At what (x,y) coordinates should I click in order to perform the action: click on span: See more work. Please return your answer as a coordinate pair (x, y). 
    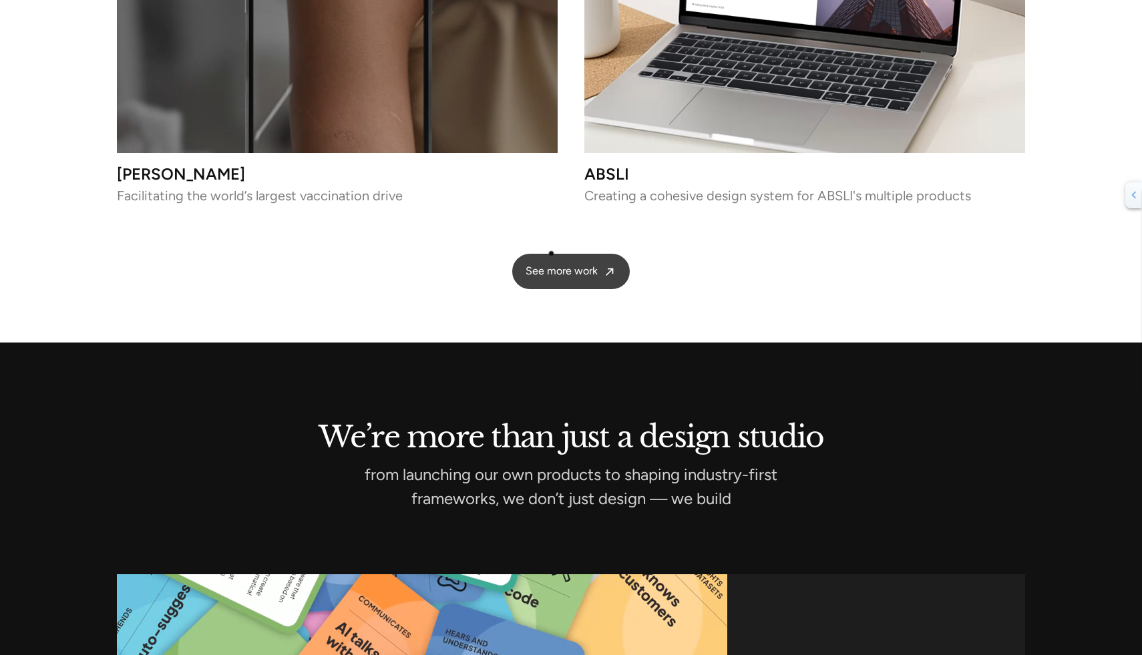
    Looking at the image, I should click on (562, 271).